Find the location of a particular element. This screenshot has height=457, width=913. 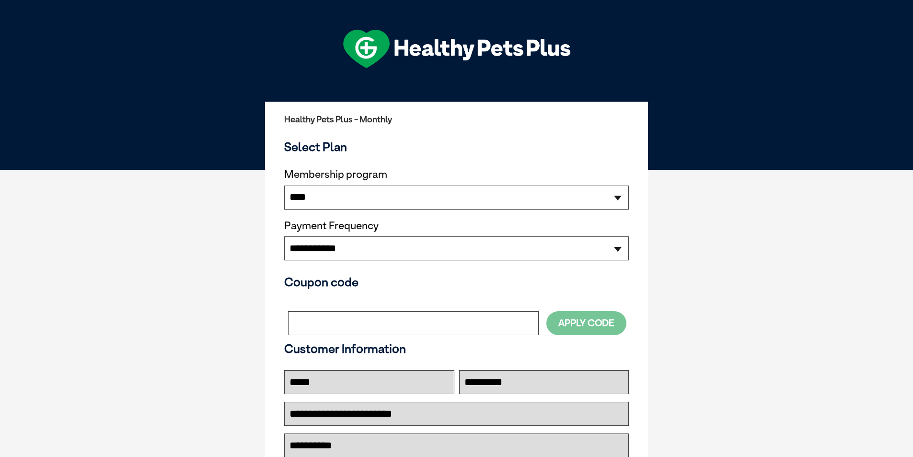

h3: Customer Information is located at coordinates (456, 349).